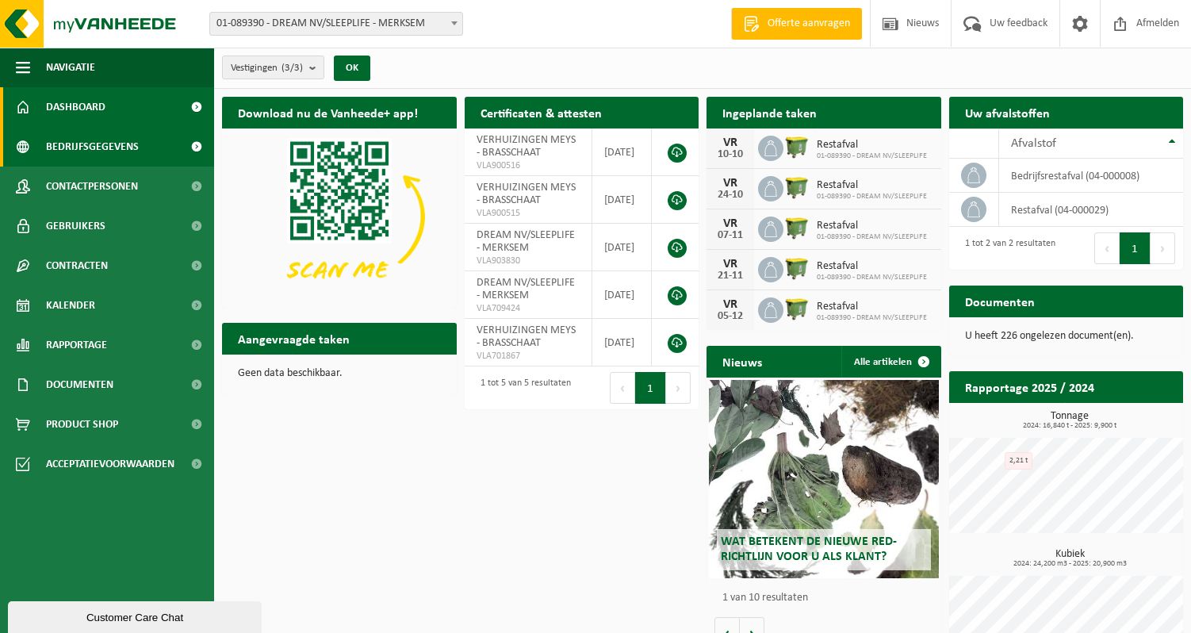 This screenshot has height=633, width=1191. Describe the element at coordinates (1029, 386) in the screenshot. I see `h2: Rapportage 2025 / 2024` at that location.